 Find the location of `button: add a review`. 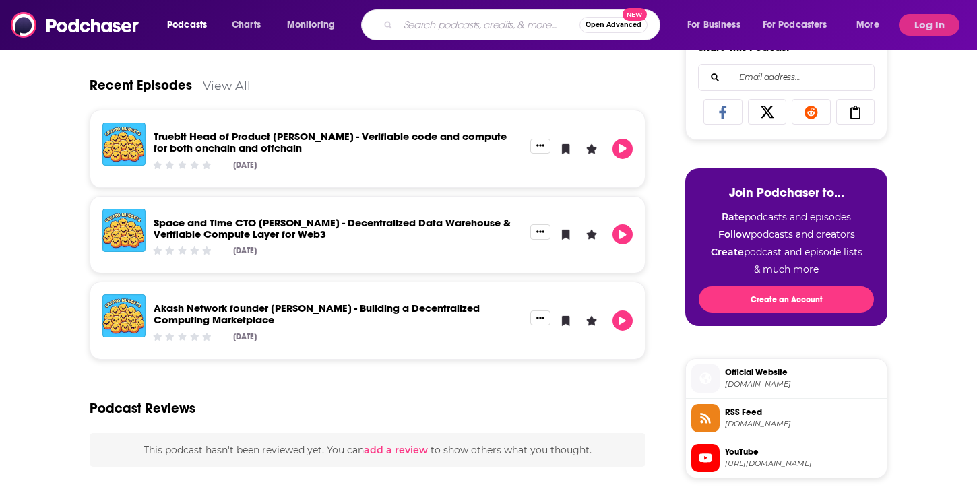

button: add a review is located at coordinates (396, 450).